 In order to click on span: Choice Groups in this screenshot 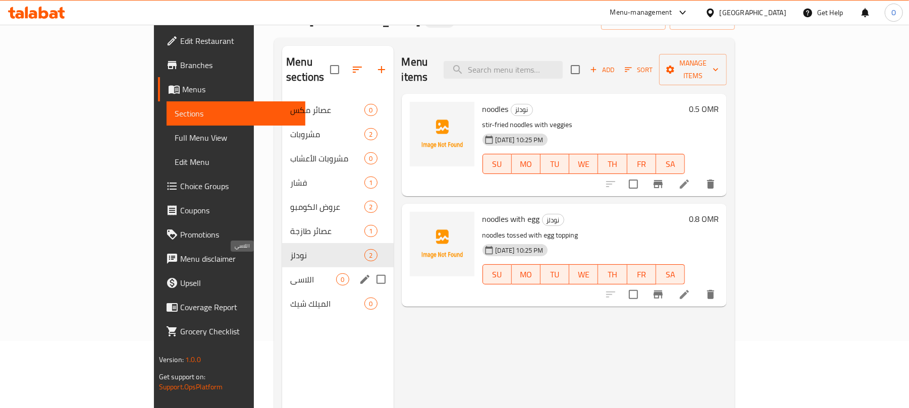, I will do `click(239, 186)`.